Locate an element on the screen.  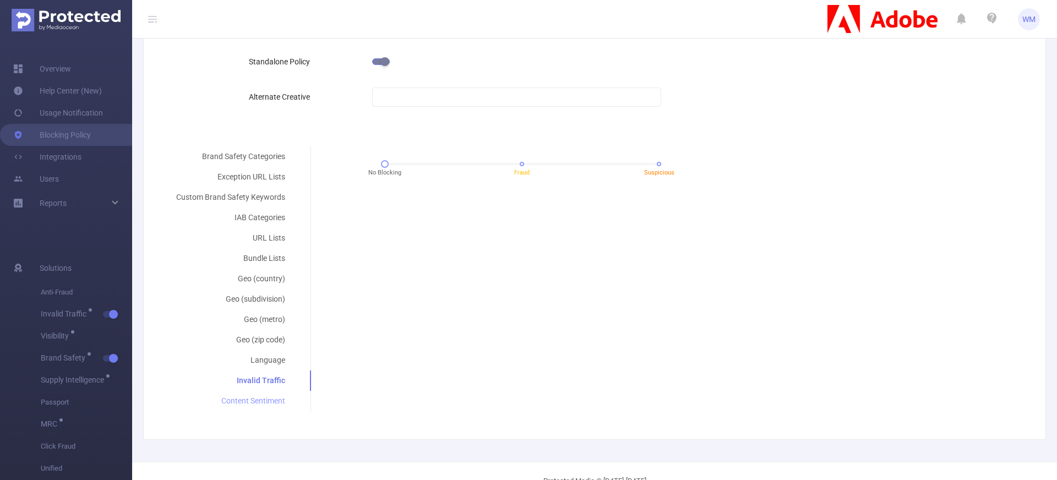
div: Language is located at coordinates (231, 360).